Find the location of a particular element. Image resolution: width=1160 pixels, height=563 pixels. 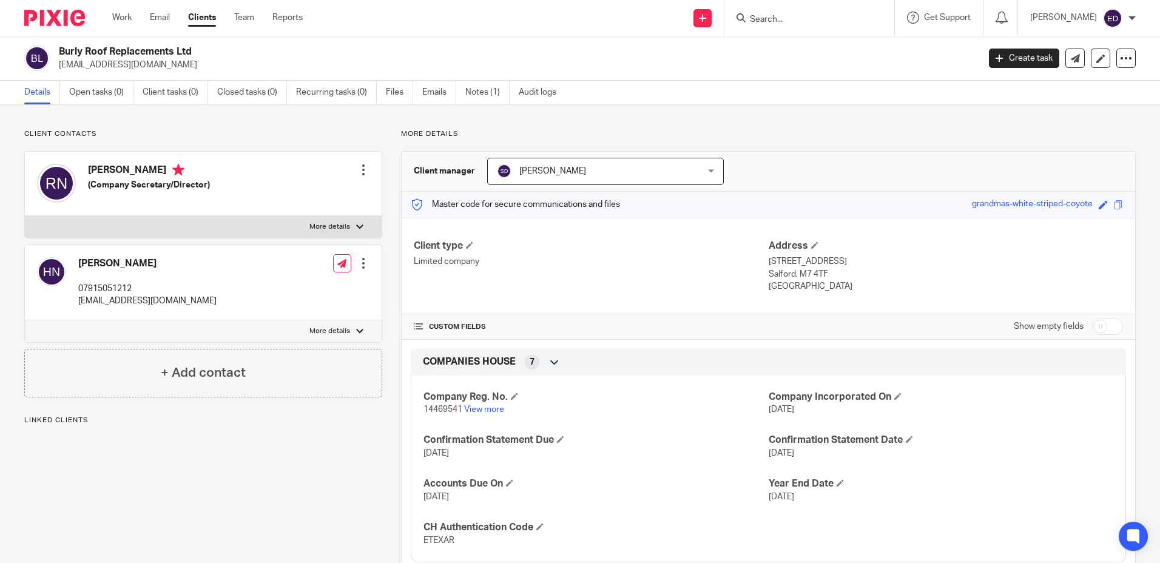

span: 7 is located at coordinates (532, 362).